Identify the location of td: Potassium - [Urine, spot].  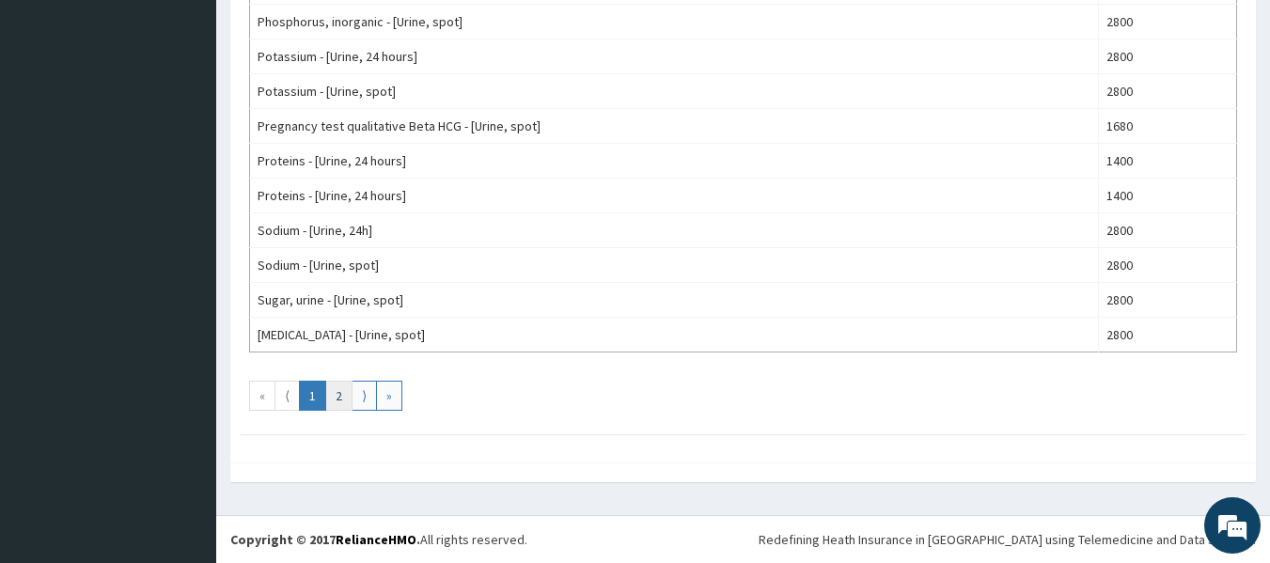
(674, 91).